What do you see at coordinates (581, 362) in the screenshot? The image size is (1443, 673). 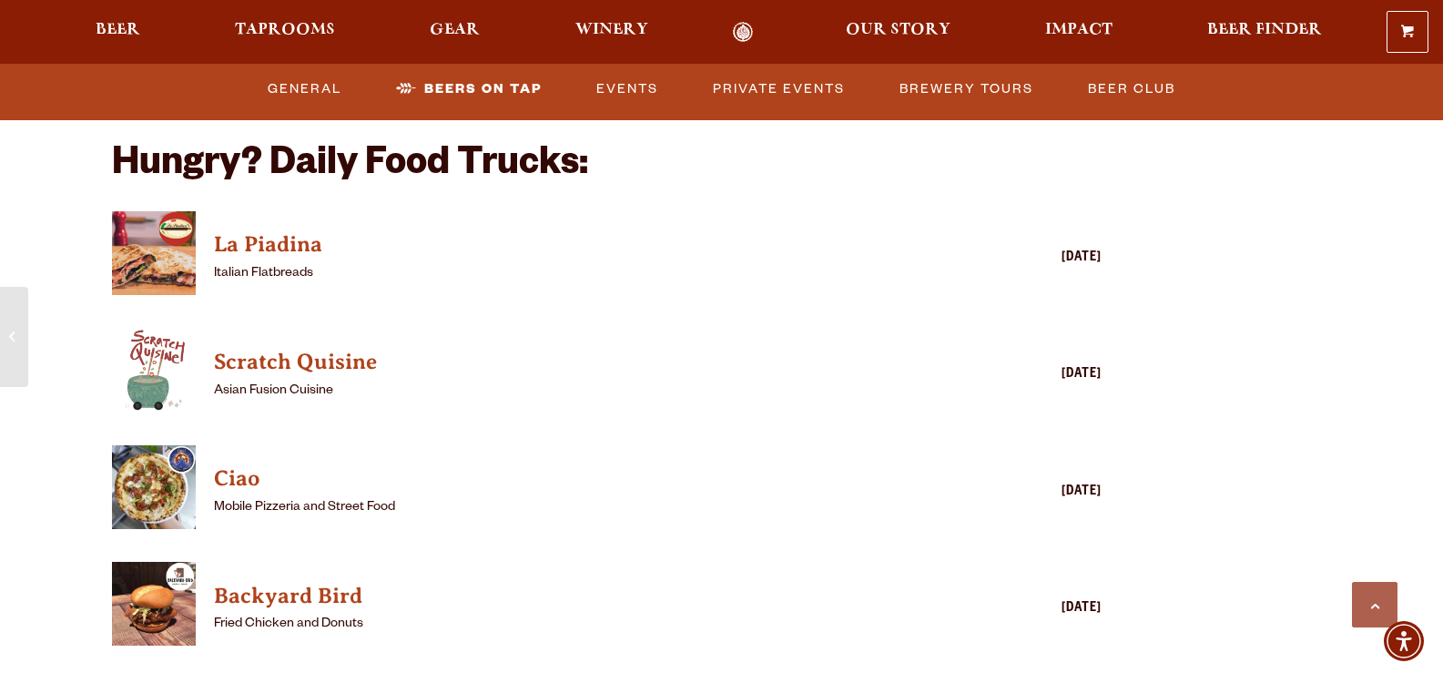 I see `h4: Scratch Quisine` at bounding box center [581, 362].